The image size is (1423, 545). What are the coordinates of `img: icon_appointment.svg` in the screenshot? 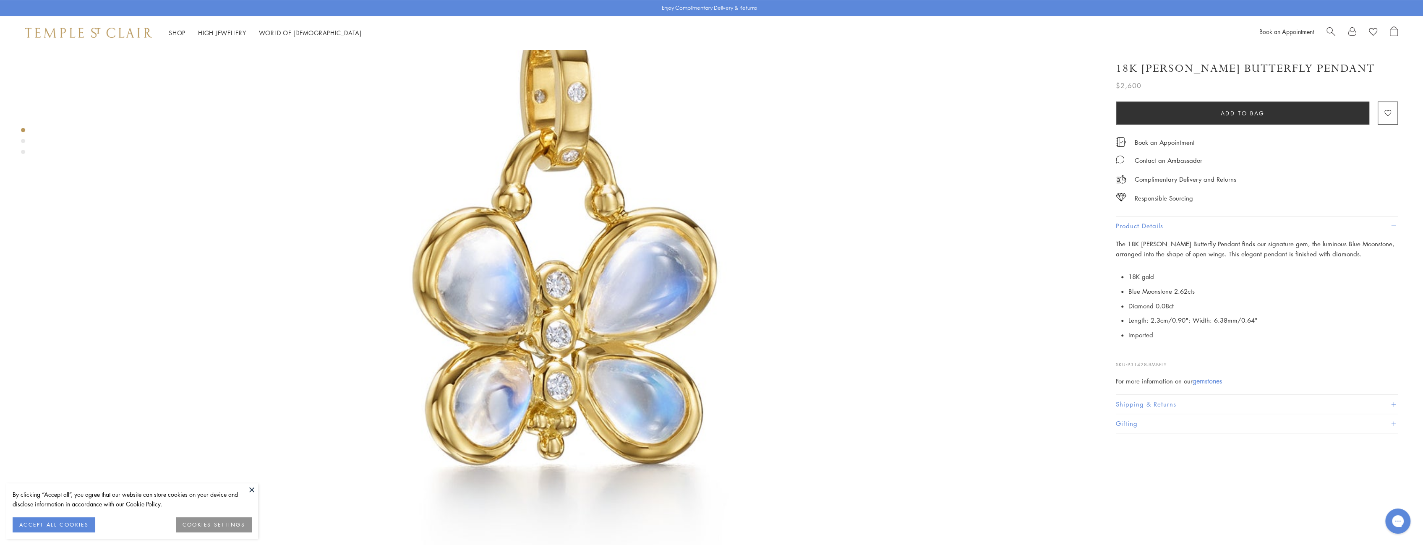 It's located at (1121, 142).